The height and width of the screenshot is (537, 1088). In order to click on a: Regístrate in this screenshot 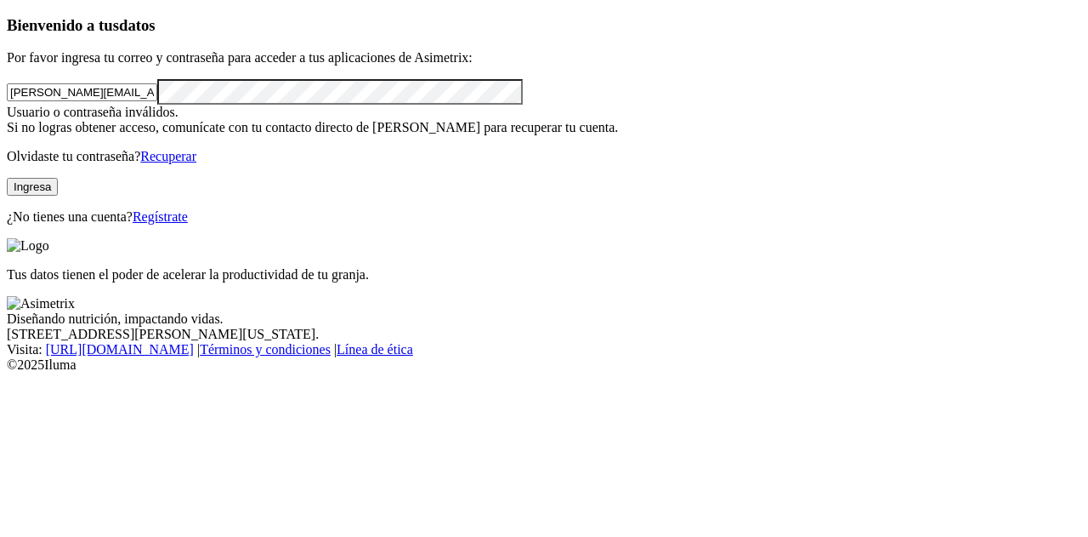, I will do `click(160, 216)`.